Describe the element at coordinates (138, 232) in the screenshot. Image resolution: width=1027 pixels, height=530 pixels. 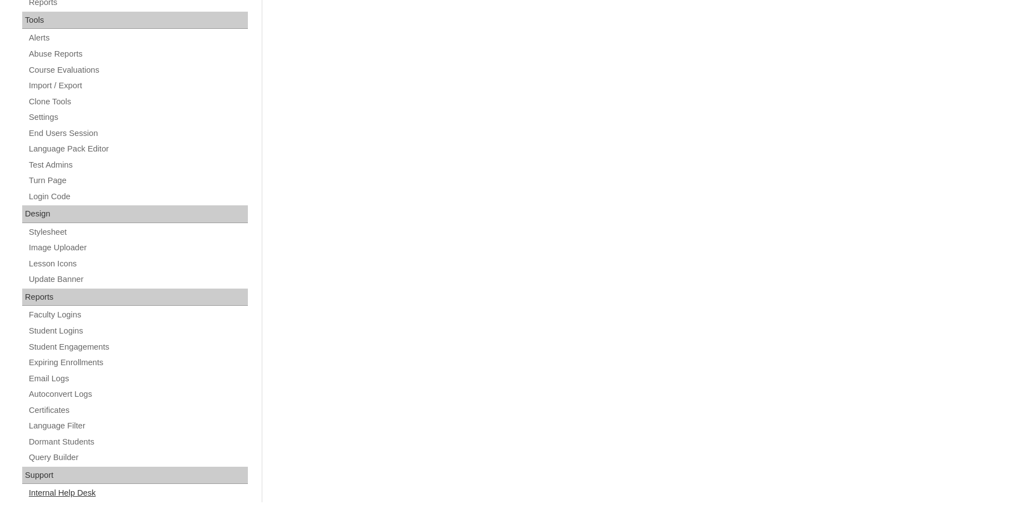
I see `a: Stylesheet` at that location.